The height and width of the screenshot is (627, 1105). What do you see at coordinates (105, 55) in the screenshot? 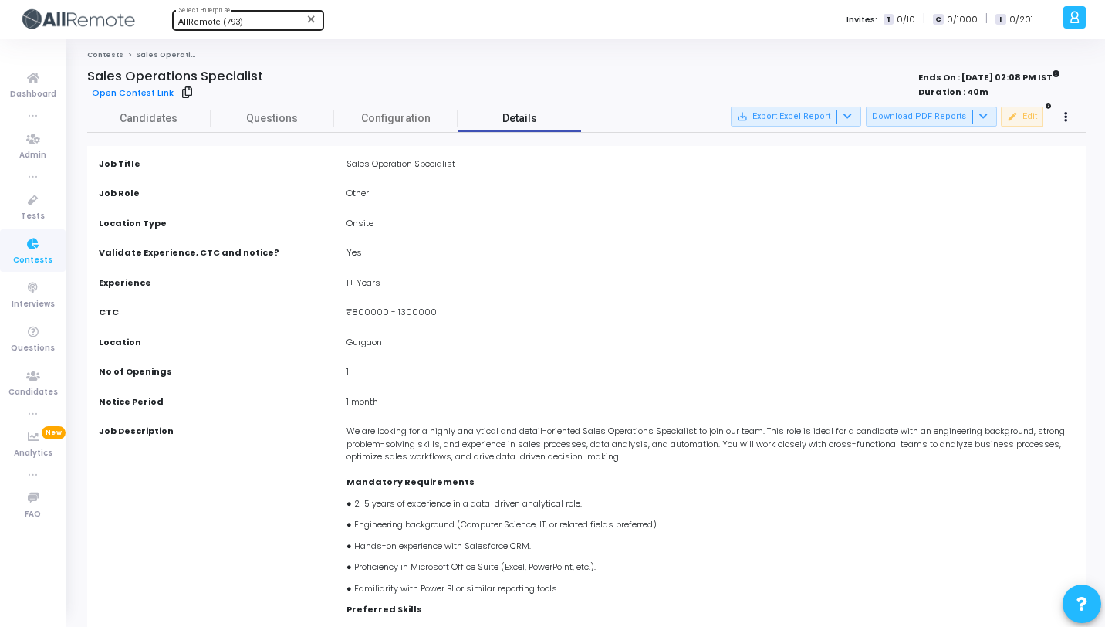
I see `a: Contests` at bounding box center [105, 55].